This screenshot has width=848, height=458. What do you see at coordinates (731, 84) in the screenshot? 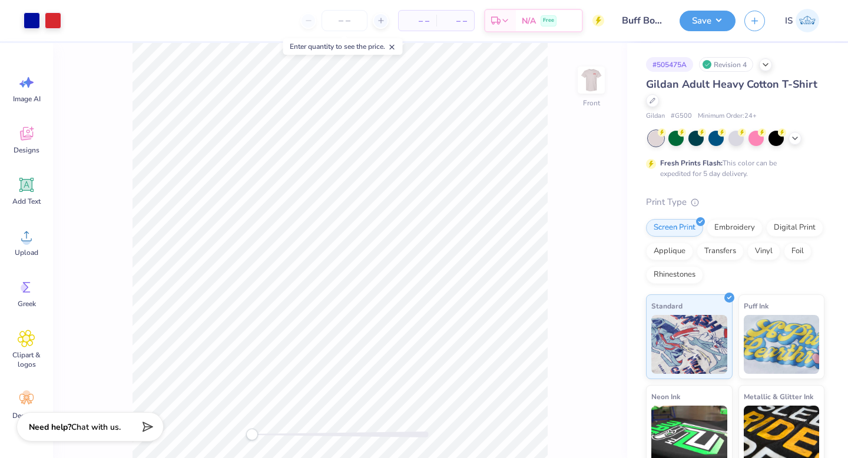
I see `span: Gildan Adult Heavy Cotton T-Shirt` at bounding box center [731, 84].